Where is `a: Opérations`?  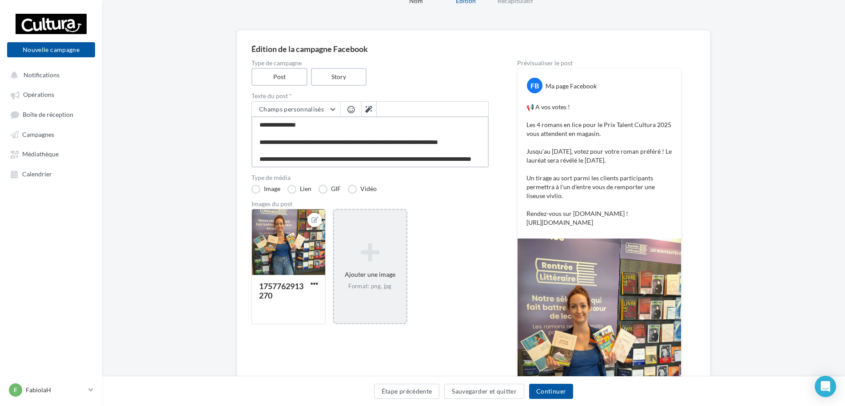
a: Opérations is located at coordinates (51, 94).